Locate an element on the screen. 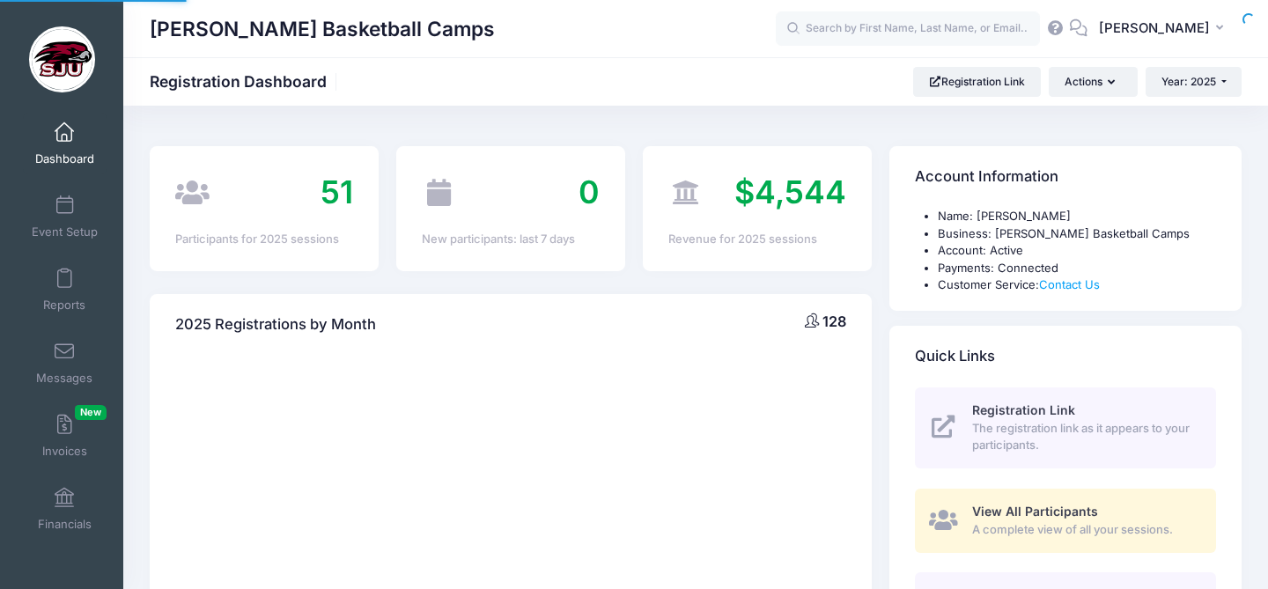 This screenshot has height=589, width=1268. a: Financials is located at coordinates (64, 509).